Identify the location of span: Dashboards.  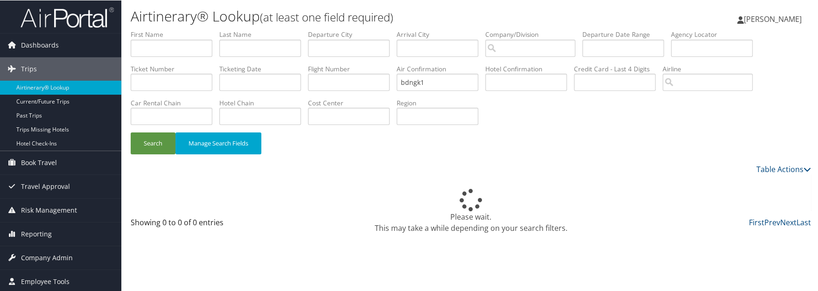
(40, 45).